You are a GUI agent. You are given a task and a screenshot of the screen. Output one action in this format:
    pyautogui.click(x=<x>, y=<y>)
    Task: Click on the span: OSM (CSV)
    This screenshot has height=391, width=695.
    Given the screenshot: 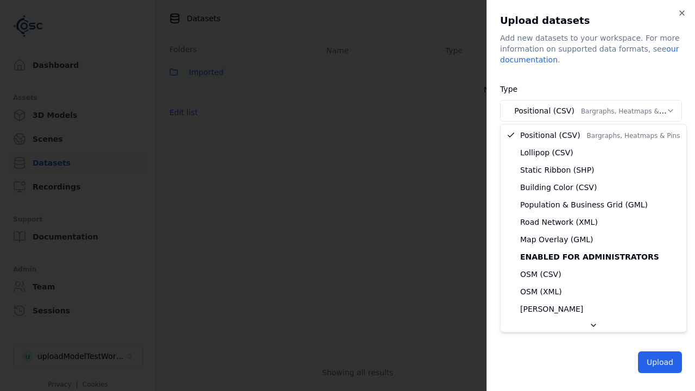 What is the action you would take?
    pyautogui.click(x=541, y=274)
    